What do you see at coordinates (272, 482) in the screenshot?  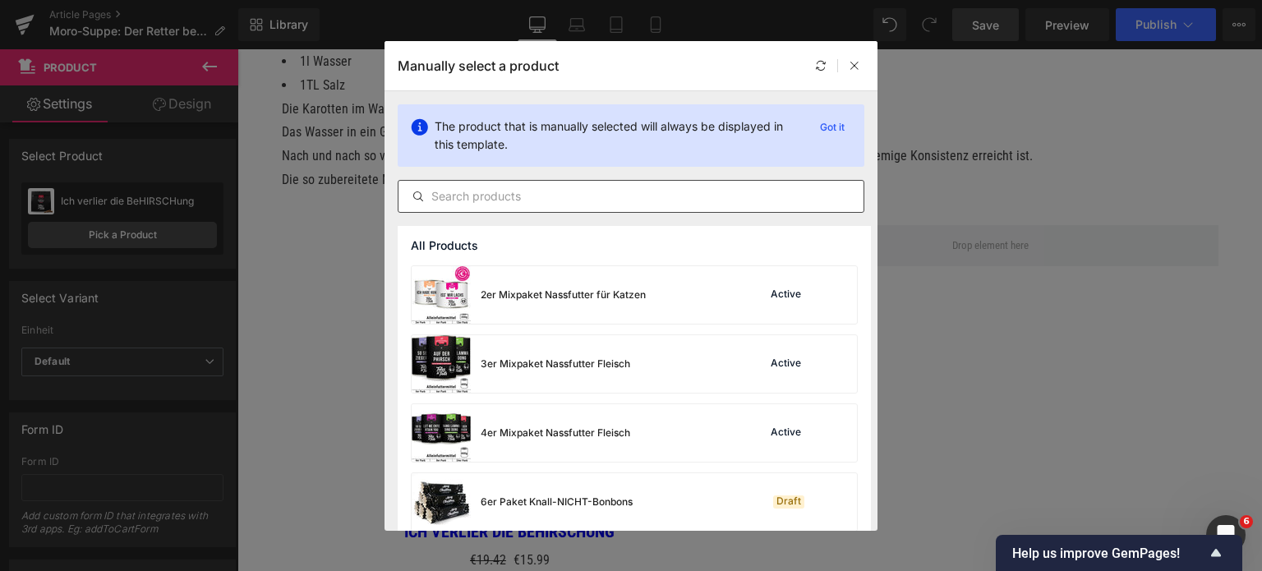 I see `a: Ich verlier die BeHIRSCHung` at bounding box center [272, 482].